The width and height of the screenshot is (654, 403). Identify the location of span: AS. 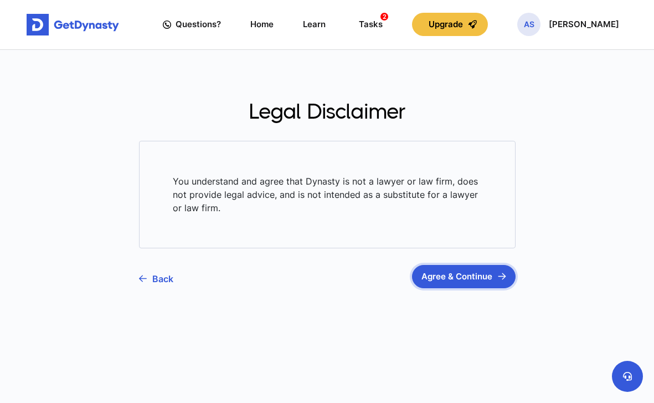
(529, 24).